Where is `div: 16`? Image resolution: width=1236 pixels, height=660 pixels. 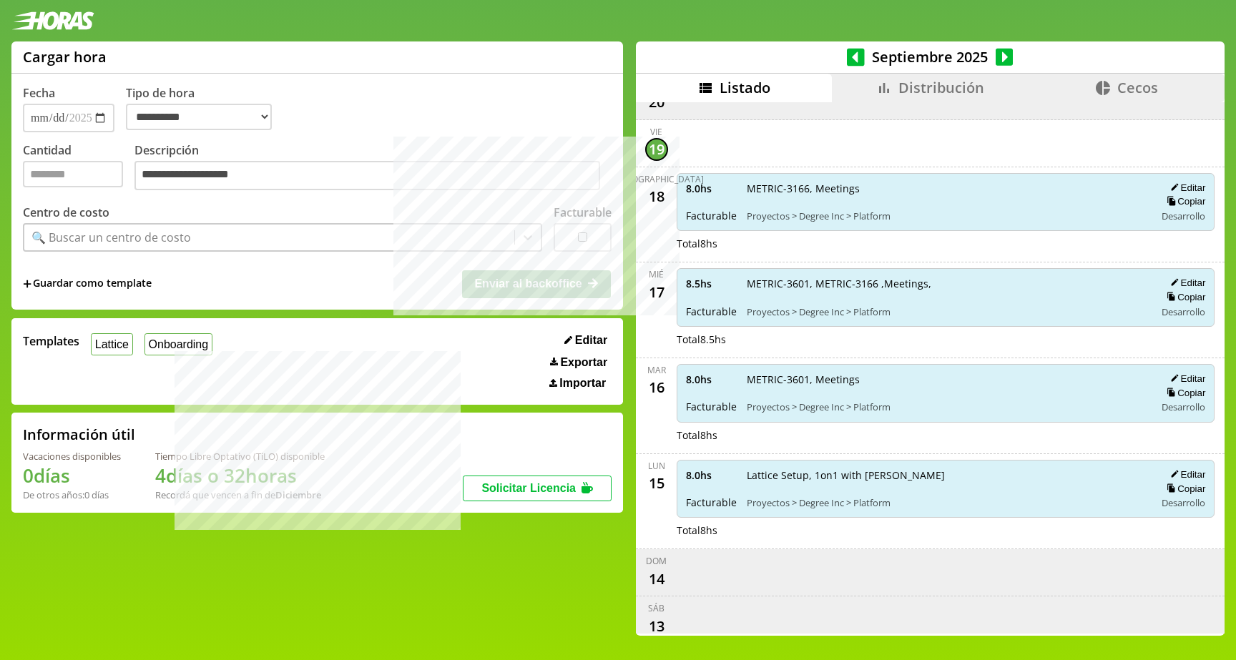 div: 16 is located at coordinates (656, 388).